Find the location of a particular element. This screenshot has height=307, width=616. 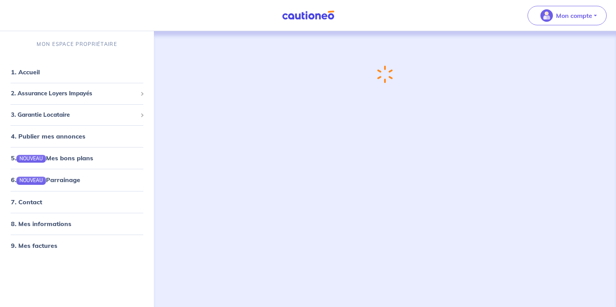

a: 6.NOUVEAUParrainage is located at coordinates (46, 180).